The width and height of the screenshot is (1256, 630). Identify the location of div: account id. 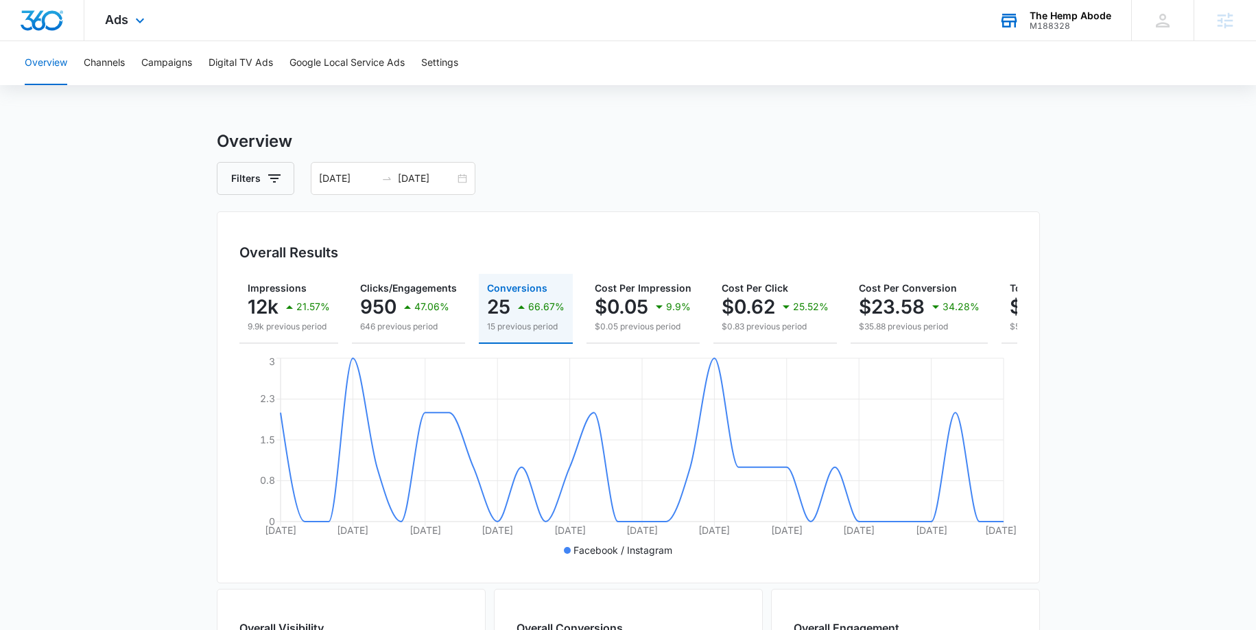
(1070, 26).